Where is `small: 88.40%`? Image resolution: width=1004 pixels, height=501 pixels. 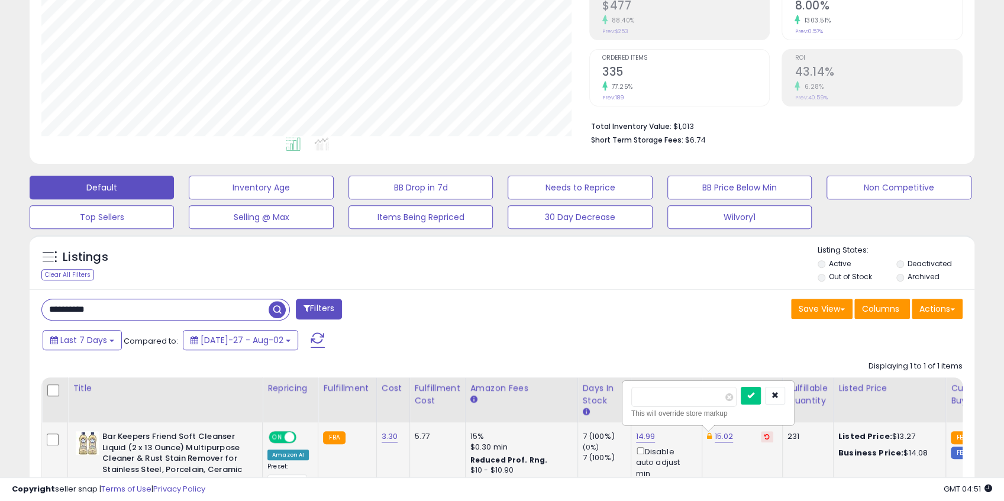 small: 88.40% is located at coordinates (622, 20).